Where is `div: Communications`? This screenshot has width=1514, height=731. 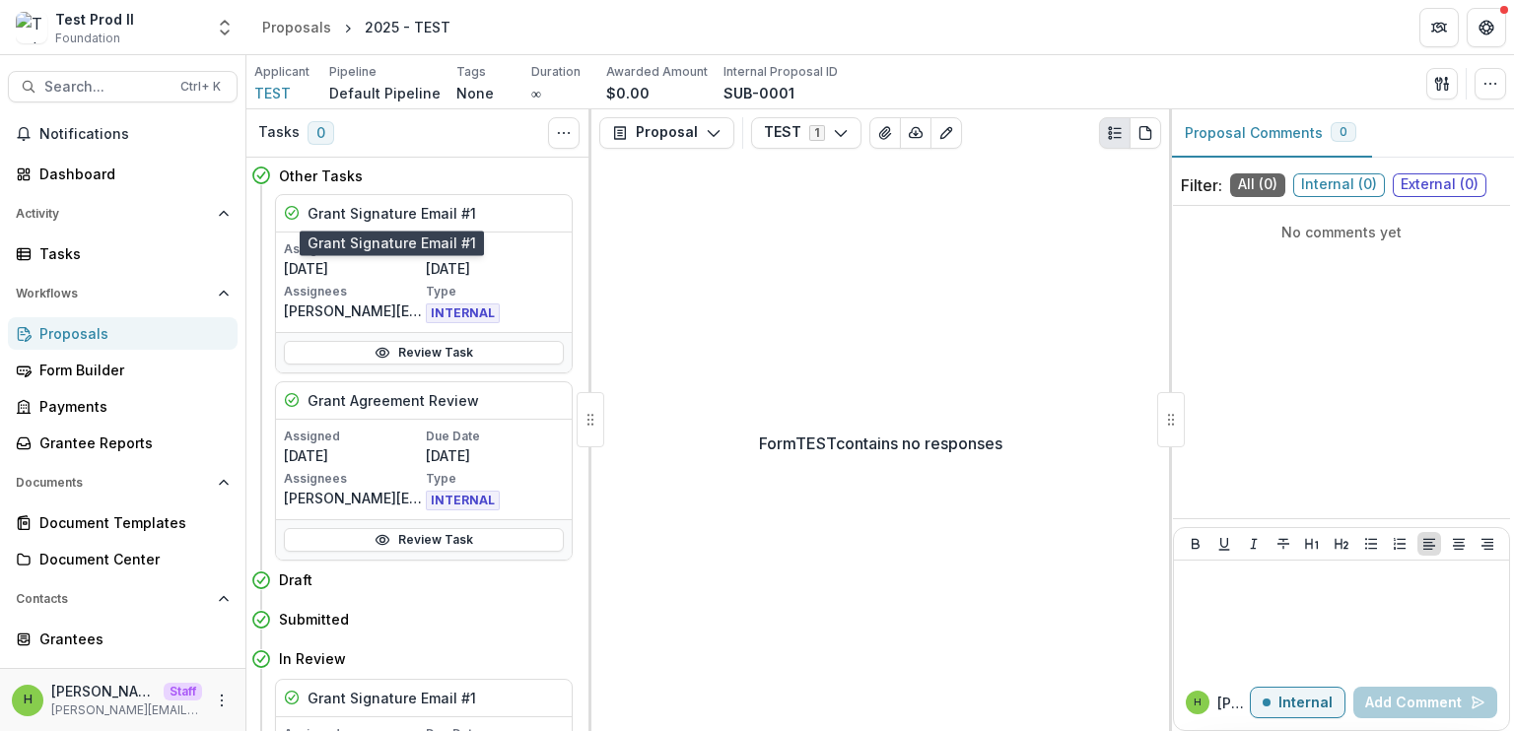 div: Communications is located at coordinates (130, 675).